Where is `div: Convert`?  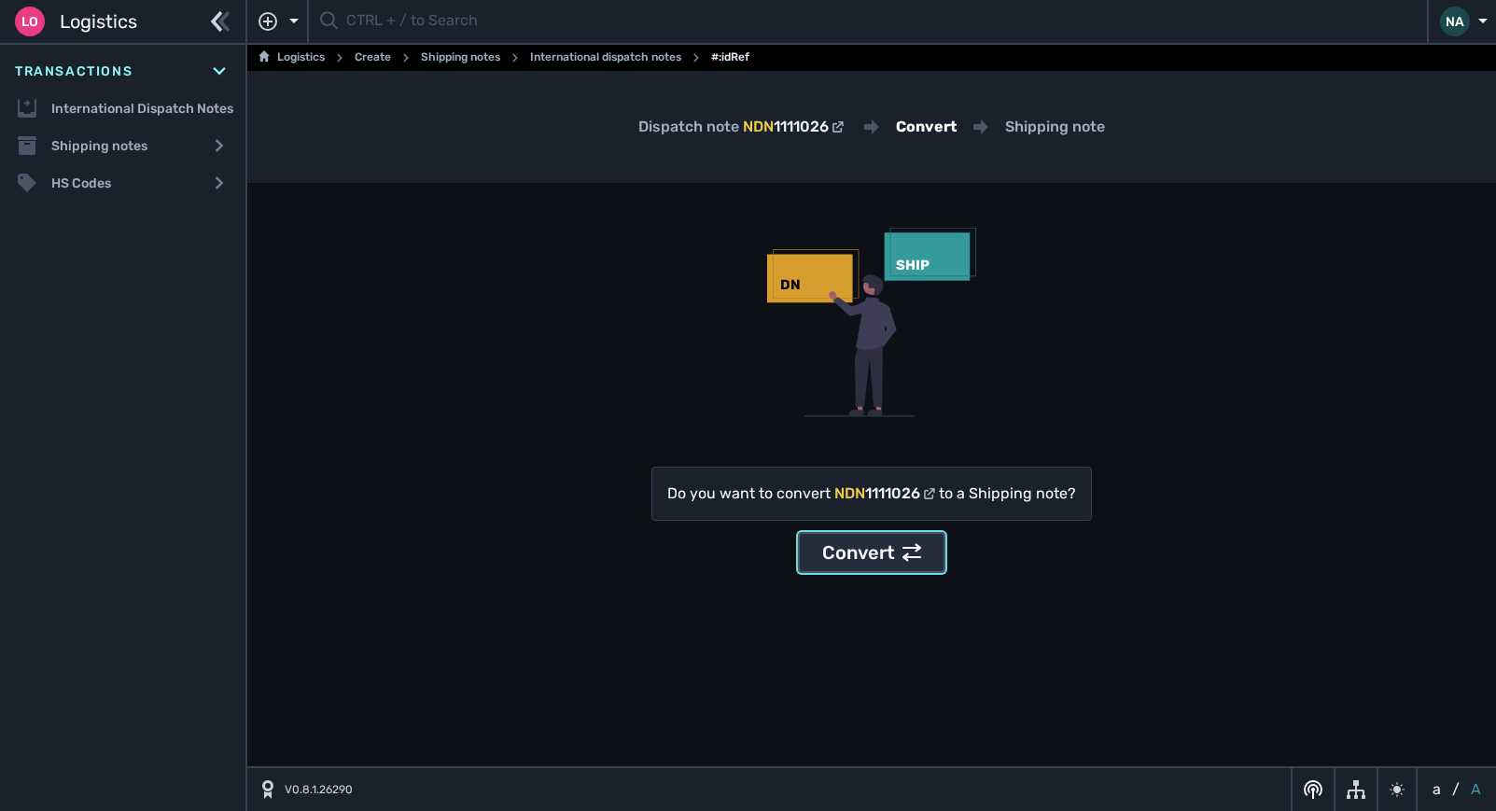 div: Convert is located at coordinates (872, 552).